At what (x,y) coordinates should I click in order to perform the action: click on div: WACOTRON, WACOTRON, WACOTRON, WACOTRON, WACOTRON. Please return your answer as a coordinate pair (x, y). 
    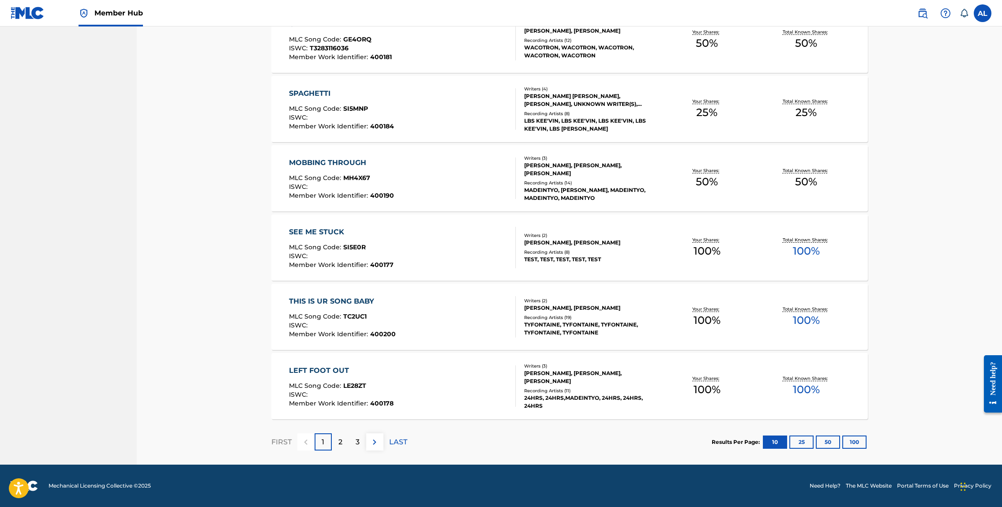
    Looking at the image, I should click on (591, 52).